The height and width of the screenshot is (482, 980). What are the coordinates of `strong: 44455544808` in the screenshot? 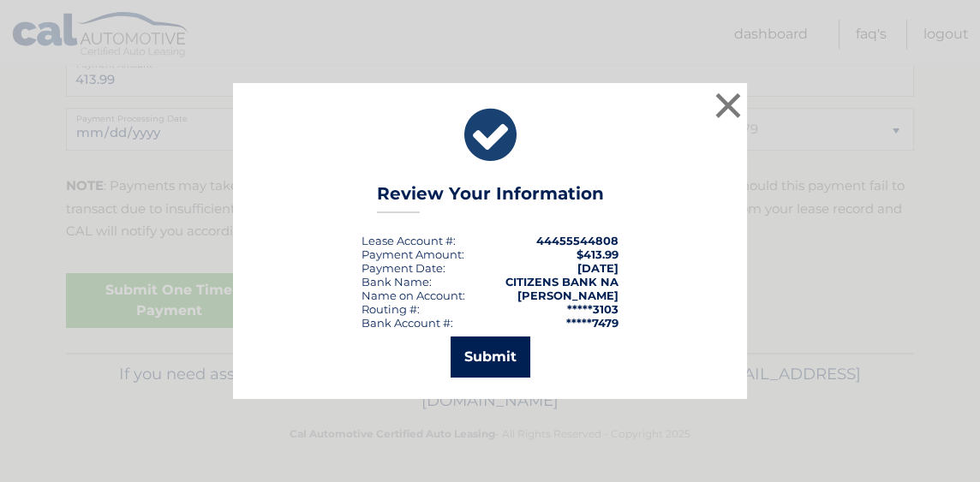 It's located at (577, 241).